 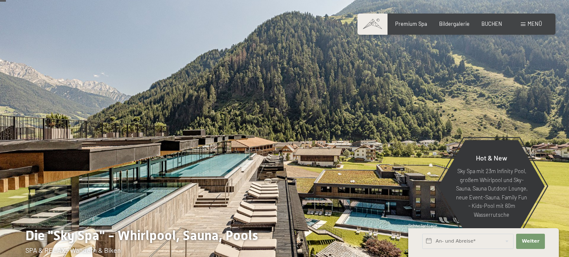 I want to click on span: Weiter, so click(x=530, y=241).